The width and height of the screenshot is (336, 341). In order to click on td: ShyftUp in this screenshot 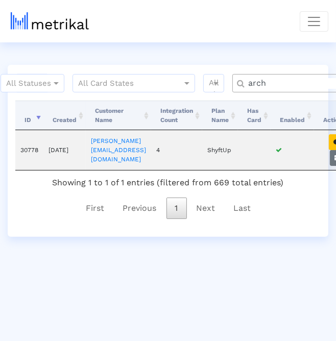, I will do `click(220, 150)`.